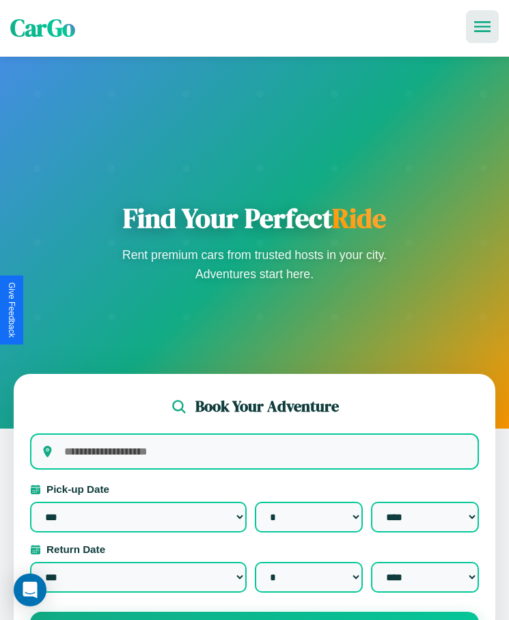  Describe the element at coordinates (255, 265) in the screenshot. I see `p: Rent premium cars from trusted hosts in your city. Adventures start here.` at that location.